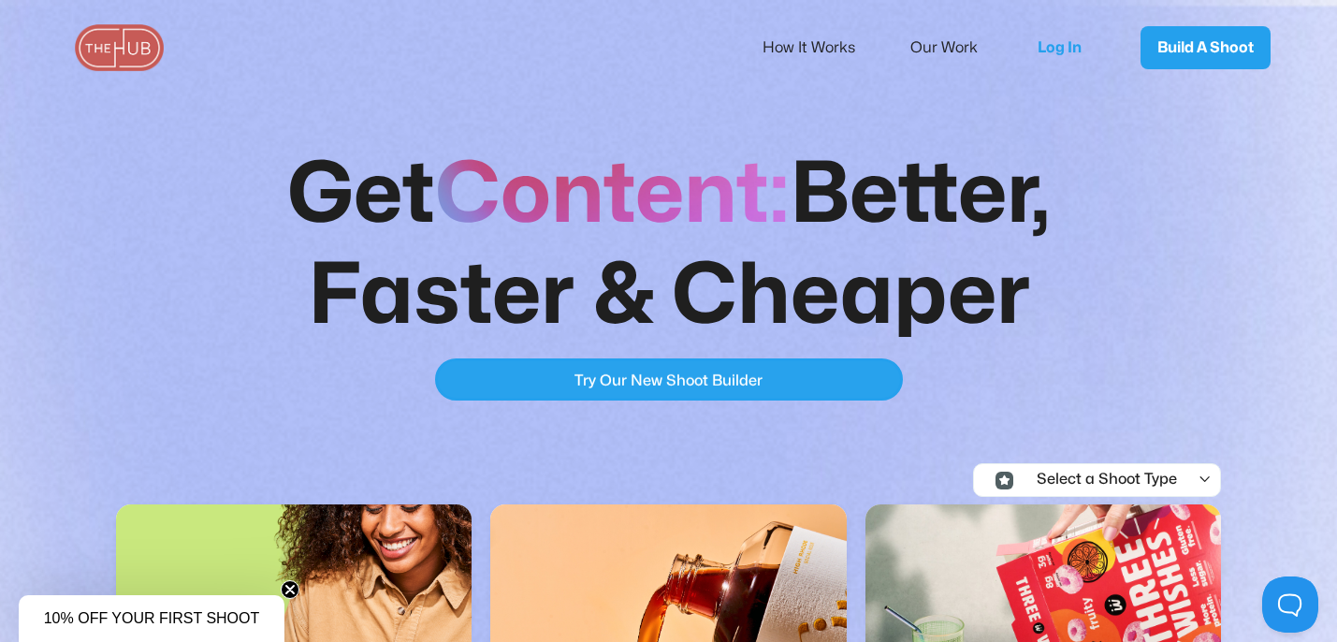  Describe the element at coordinates (1205, 48) in the screenshot. I see `a: Build A Shoot` at that location.